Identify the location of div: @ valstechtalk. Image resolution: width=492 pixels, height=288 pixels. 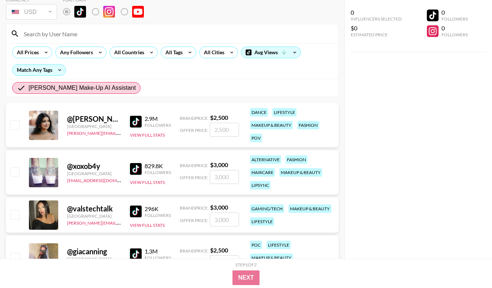
(94, 208).